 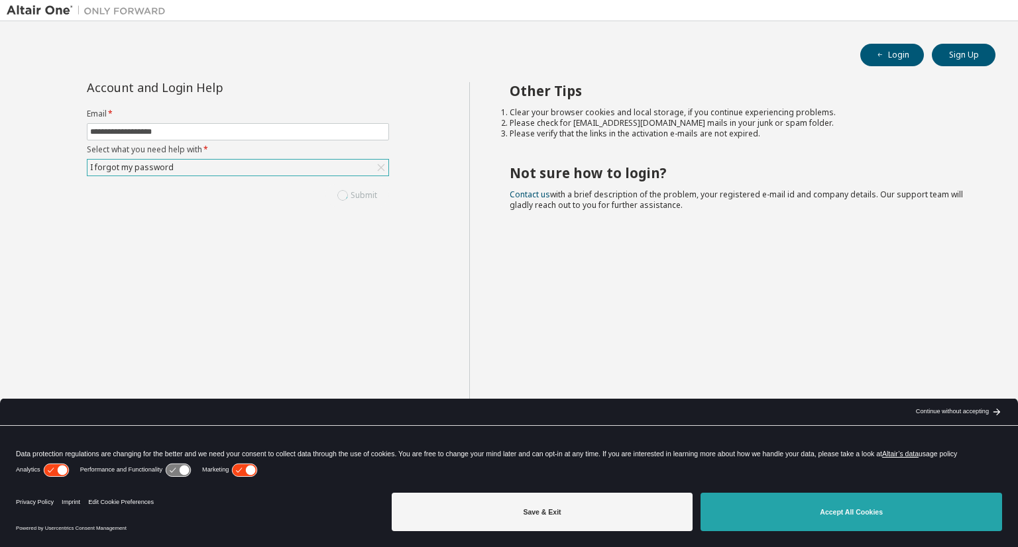 I want to click on span: with a brief description of the problem, your registered e-mail id and company details. Our suppo..., so click(x=736, y=199).